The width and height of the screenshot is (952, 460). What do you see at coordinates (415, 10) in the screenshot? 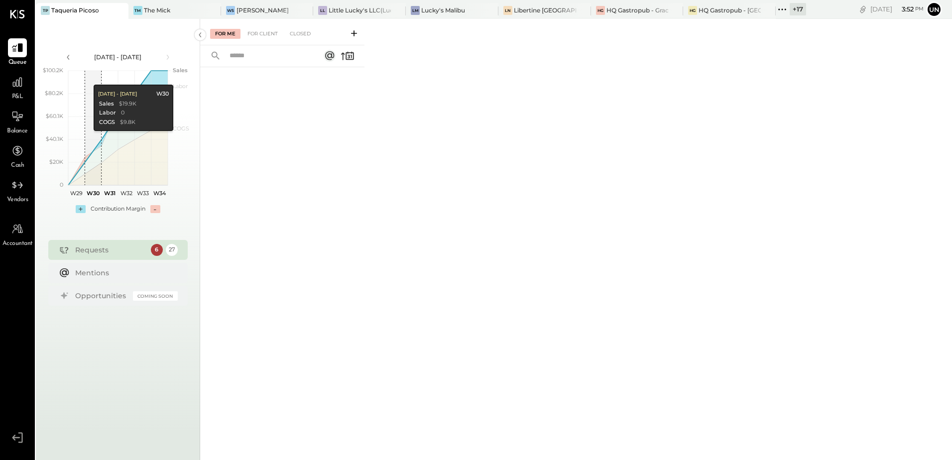
I see `div: LM` at bounding box center [415, 10].